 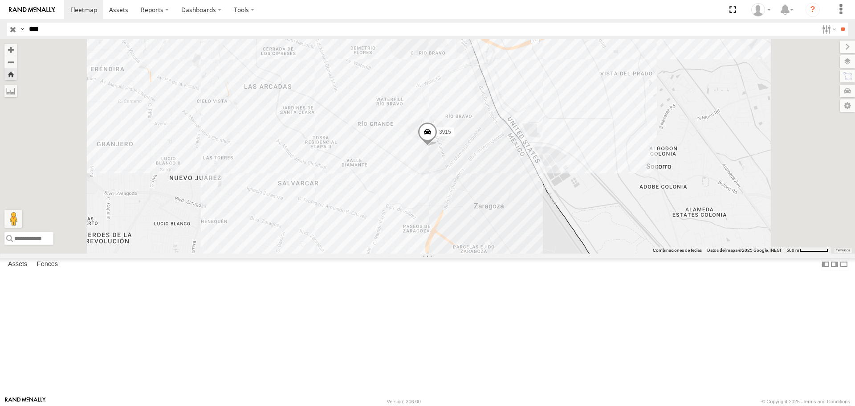 I want to click on a: Términos (se abre en una nueva pestaña), so click(x=843, y=250).